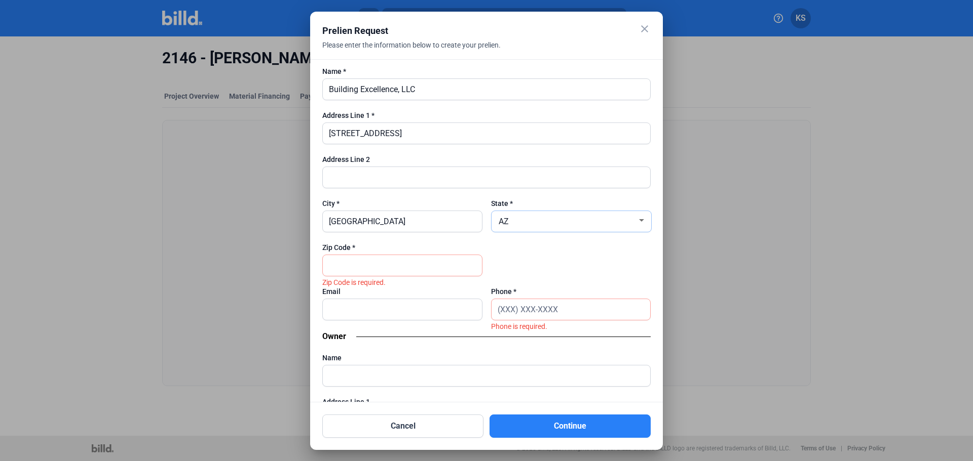 The image size is (973, 461). I want to click on i: Phone is required., so click(519, 327).